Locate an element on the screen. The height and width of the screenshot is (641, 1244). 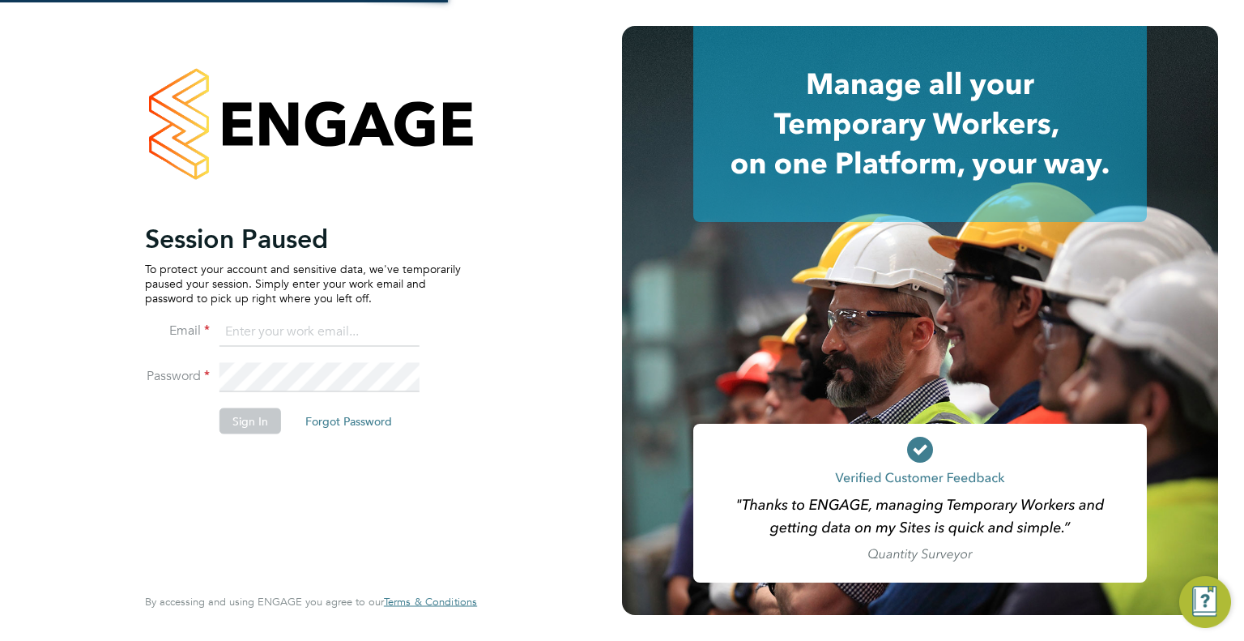
input: Enter your work email... is located at coordinates (319, 332).